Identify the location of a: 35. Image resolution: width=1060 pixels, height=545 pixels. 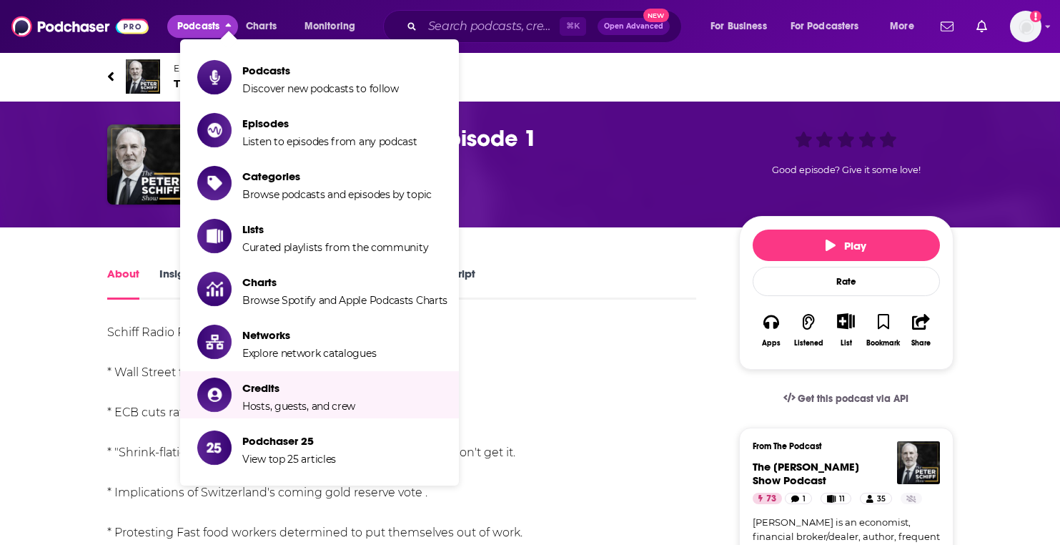
(875, 498).